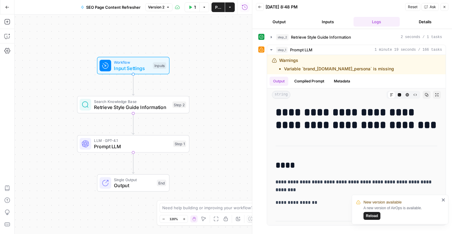  Describe the element at coordinates (113, 7) in the screenshot. I see `span: SEO Page Content Refresher` at that location.